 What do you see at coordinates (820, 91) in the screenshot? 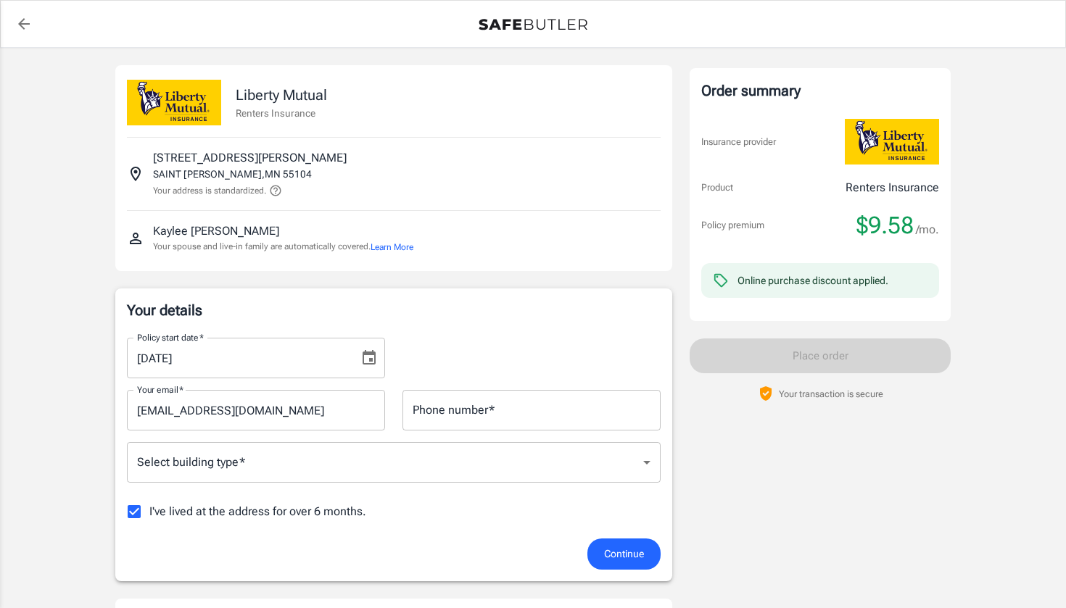
I see `div: Order summary` at bounding box center [820, 91].